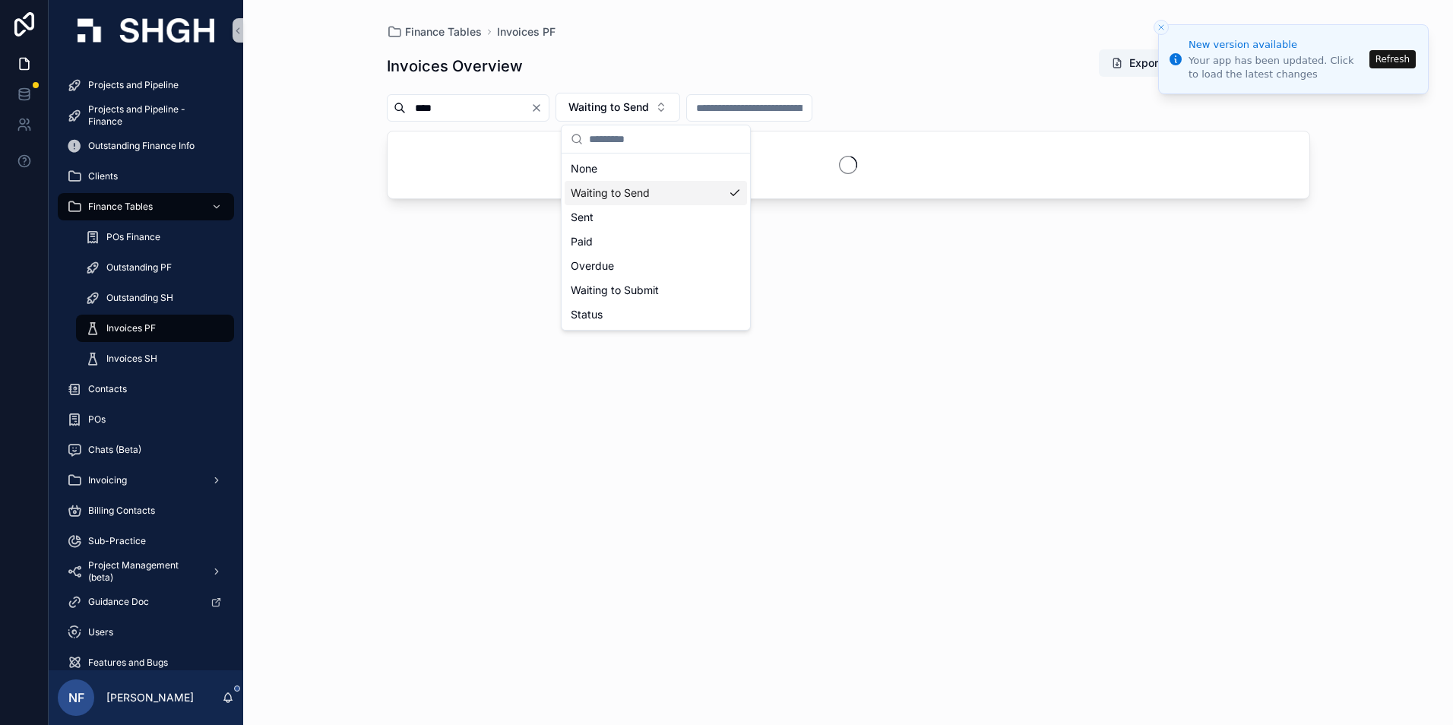 The width and height of the screenshot is (1453, 725). Describe the element at coordinates (656, 169) in the screenshot. I see `div: None` at that location.